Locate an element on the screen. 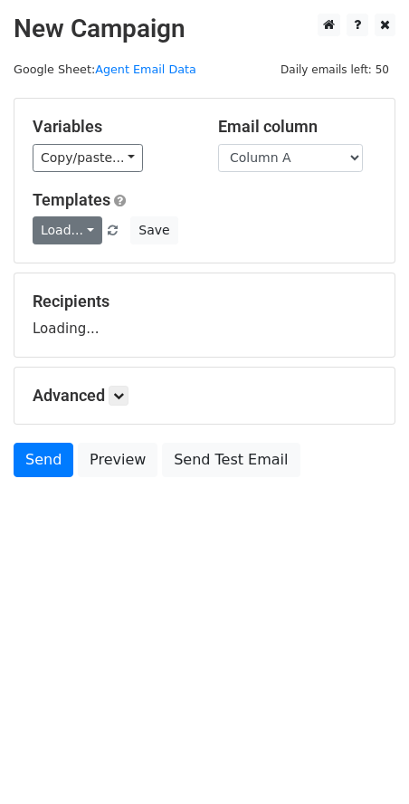 The height and width of the screenshot is (804, 409). a: Copy/paste... is located at coordinates (88, 158).